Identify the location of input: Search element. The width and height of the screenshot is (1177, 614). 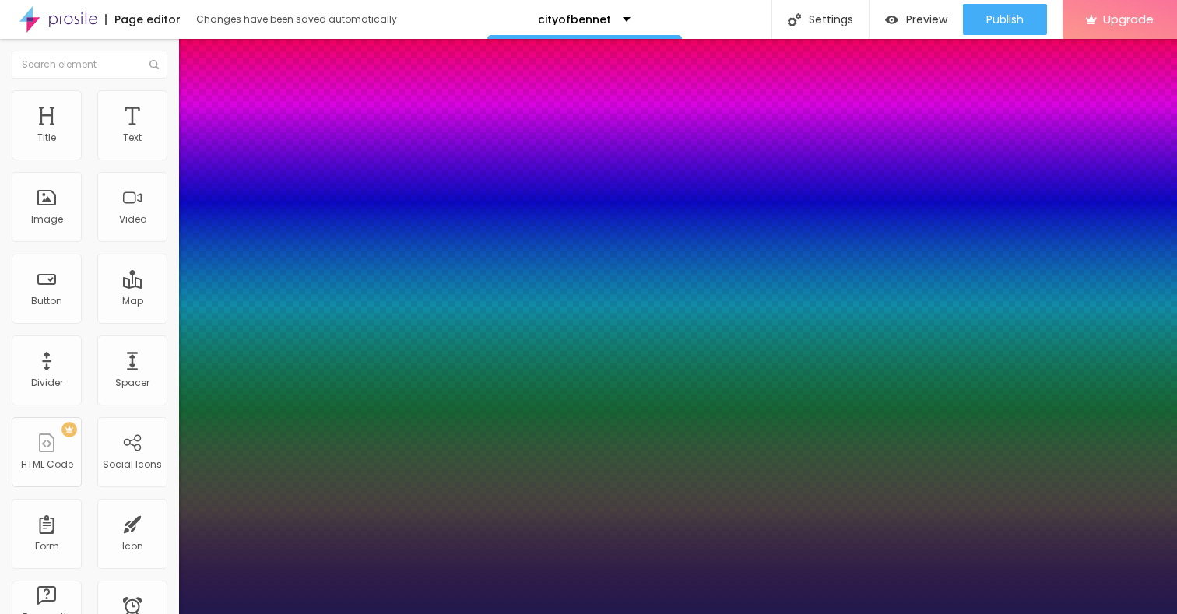
(90, 65).